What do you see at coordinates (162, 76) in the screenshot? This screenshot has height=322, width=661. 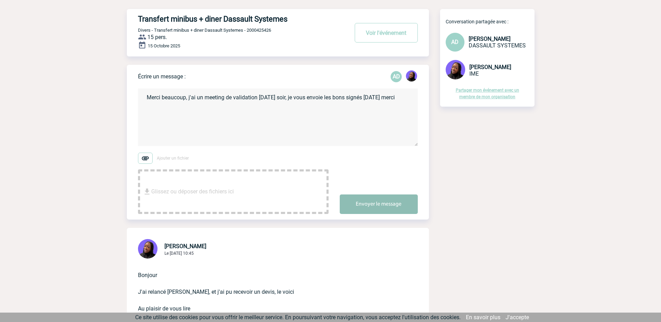 I see `p: Écrire un message :` at bounding box center [162, 76].